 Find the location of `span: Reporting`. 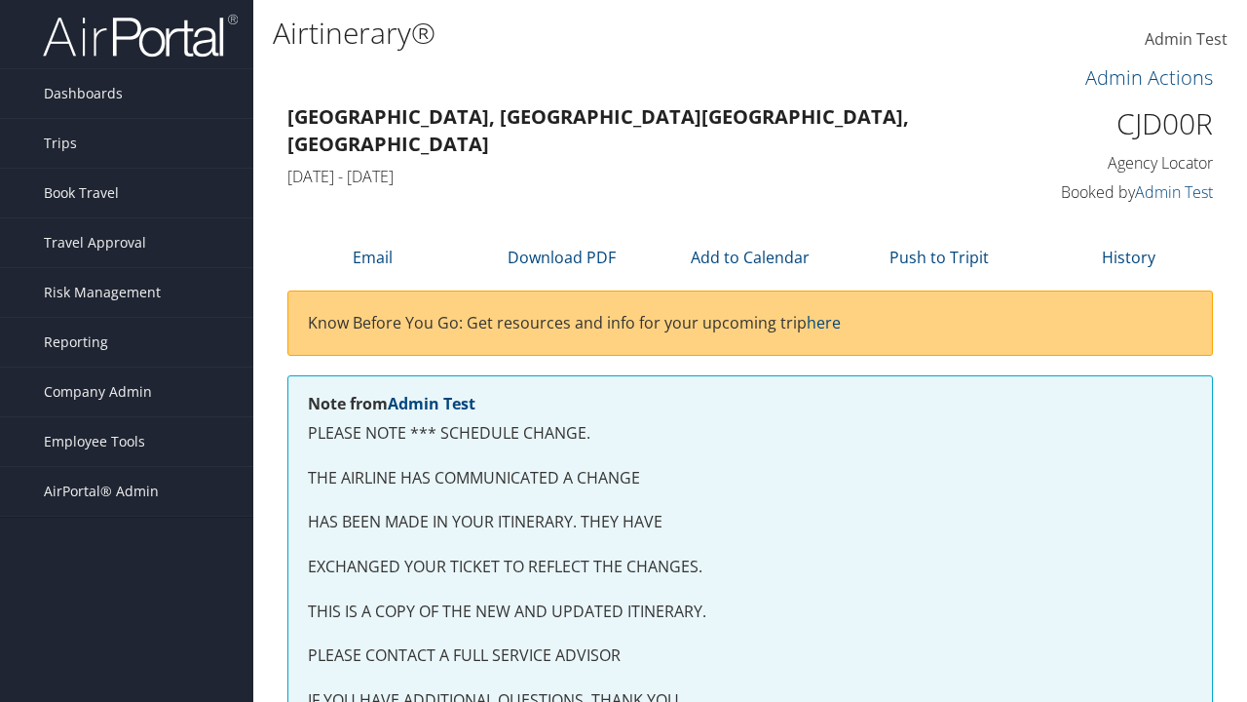

span: Reporting is located at coordinates (76, 342).